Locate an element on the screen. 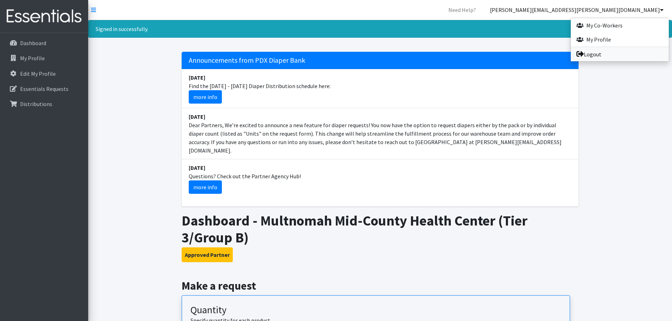  a: Distributions is located at coordinates (44, 104).